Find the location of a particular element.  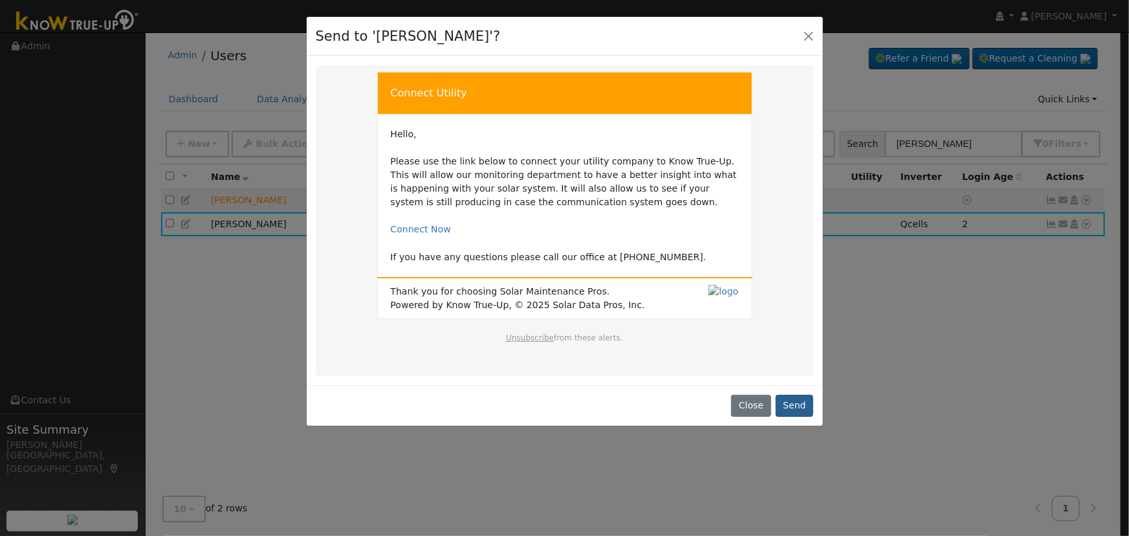

span: Thank you for choosing Solar Maintenance Pros. Powered by Know True-Up, © 2025 Solar Data Pros, Inc. is located at coordinates (518, 298).